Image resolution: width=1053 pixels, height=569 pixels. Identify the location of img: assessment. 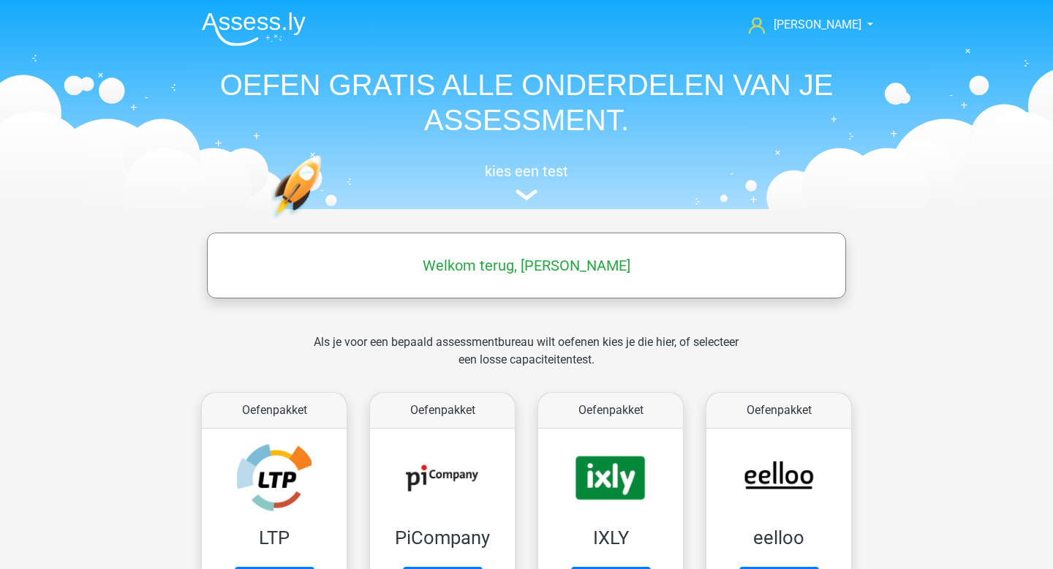
(526, 194).